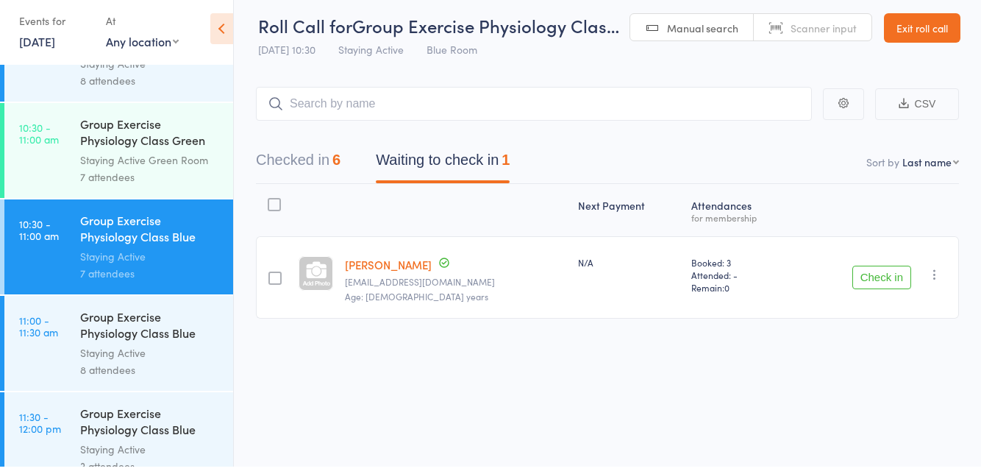  Describe the element at coordinates (741, 282) in the screenshot. I see `span: Attended: -` at that location.